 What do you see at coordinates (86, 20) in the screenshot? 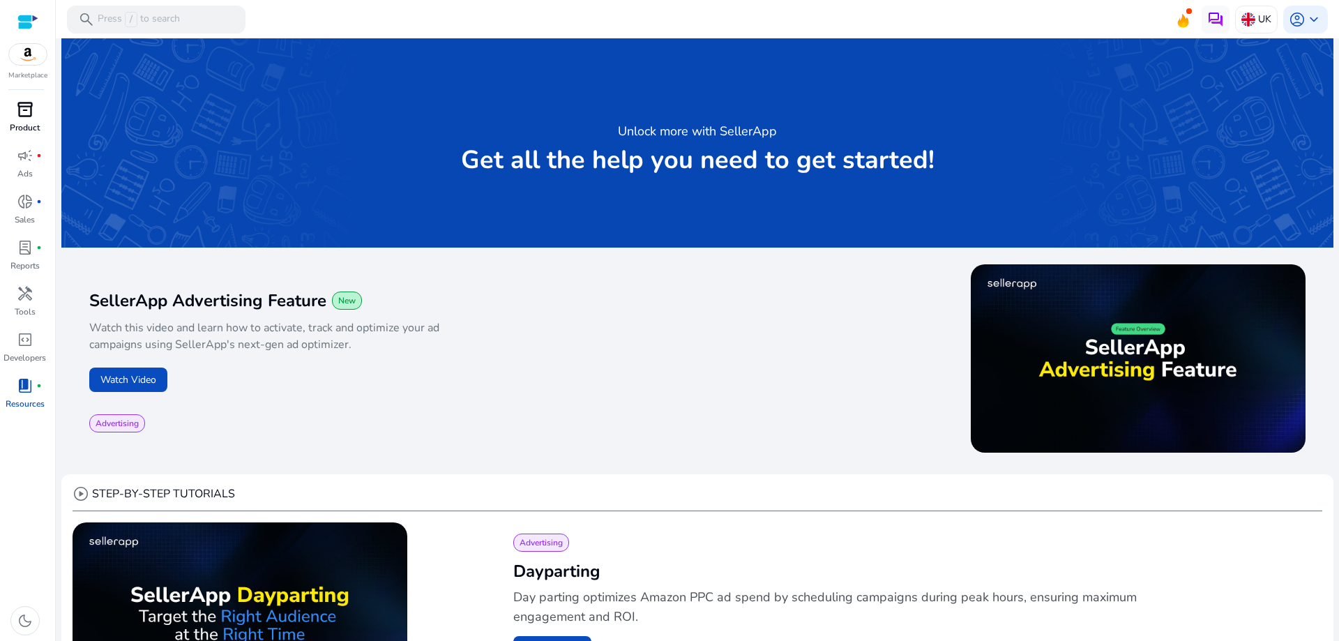
I see `span: search` at bounding box center [86, 20].